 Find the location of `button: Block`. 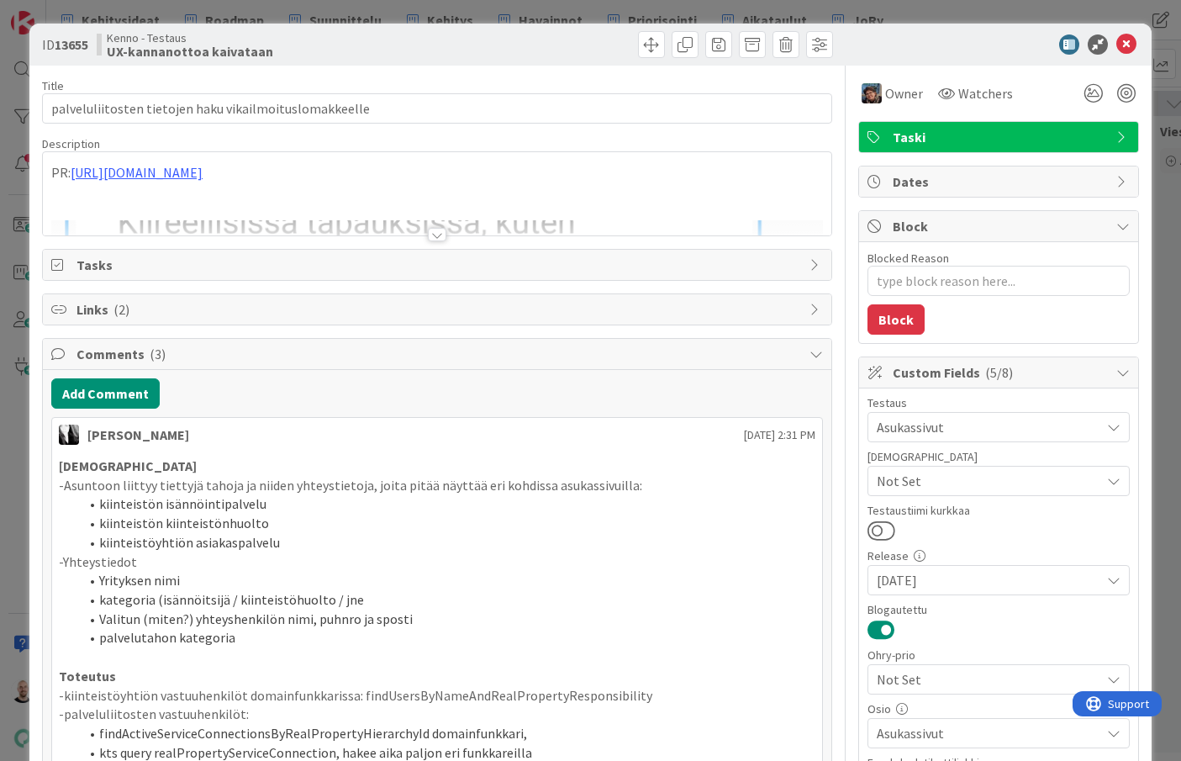

button: Block is located at coordinates (896, 319).